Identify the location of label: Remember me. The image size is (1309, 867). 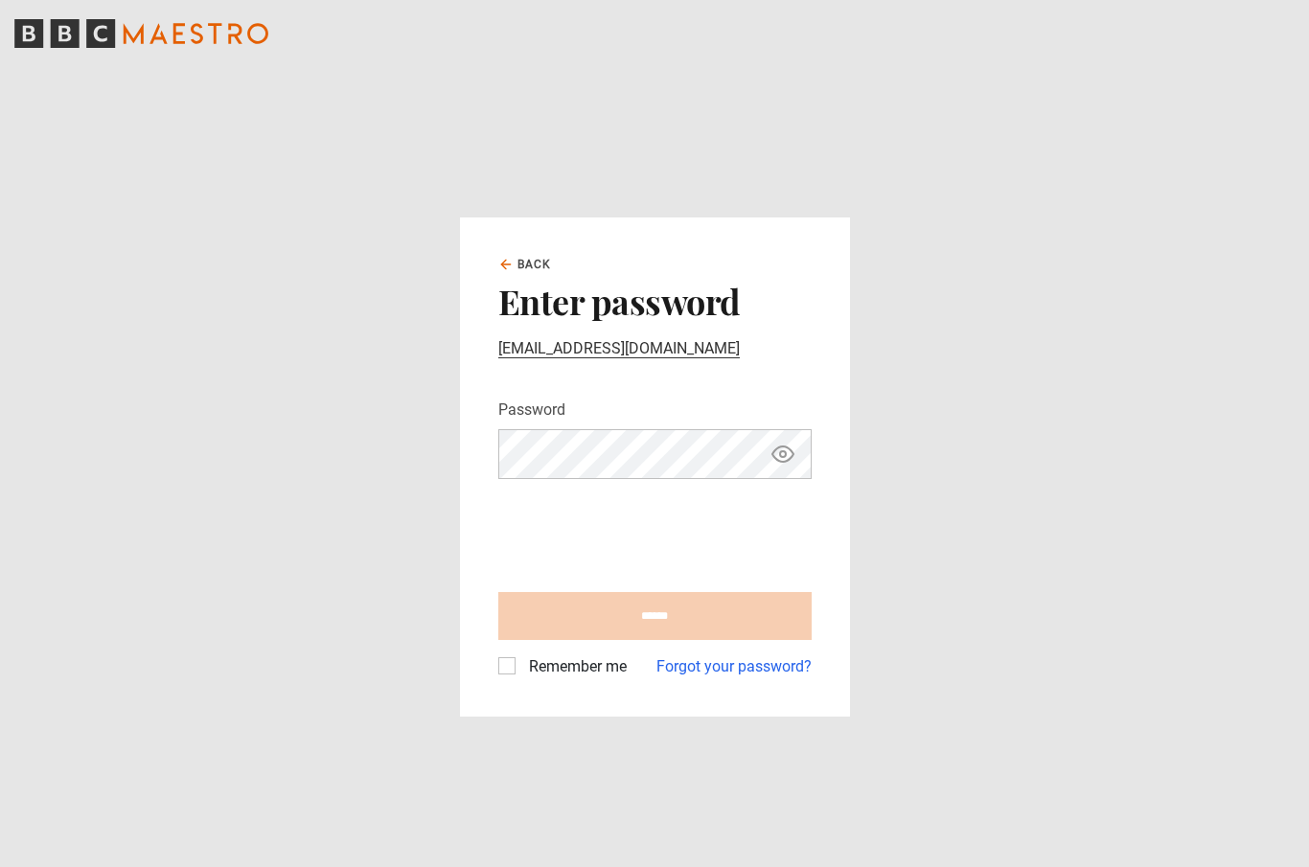
(574, 667).